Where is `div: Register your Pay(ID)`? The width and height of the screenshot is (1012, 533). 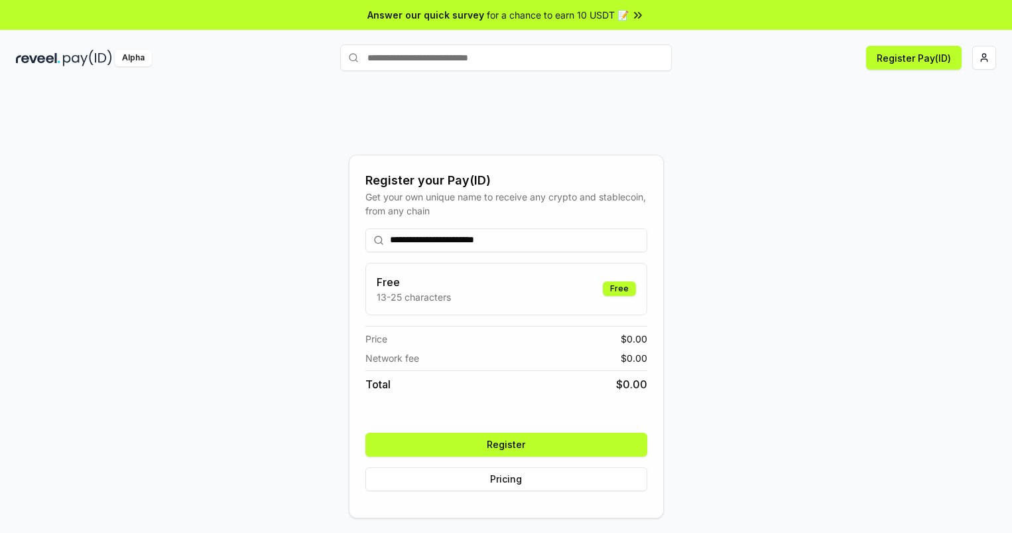 div: Register your Pay(ID) is located at coordinates (506, 180).